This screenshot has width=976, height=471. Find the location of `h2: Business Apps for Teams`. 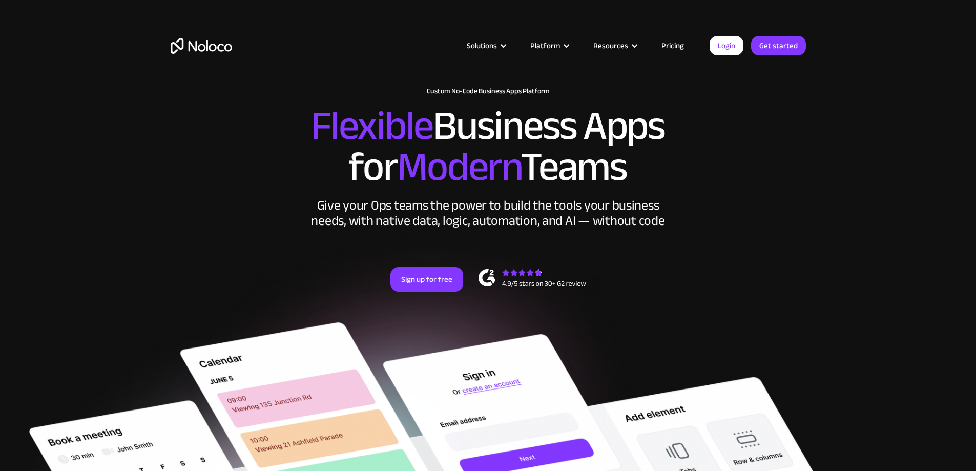

h2: Business Apps for Teams is located at coordinates (488, 147).